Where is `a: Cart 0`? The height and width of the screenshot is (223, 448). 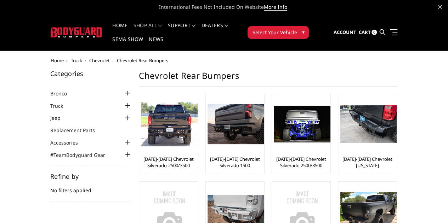 a: Cart 0 is located at coordinates (367, 33).